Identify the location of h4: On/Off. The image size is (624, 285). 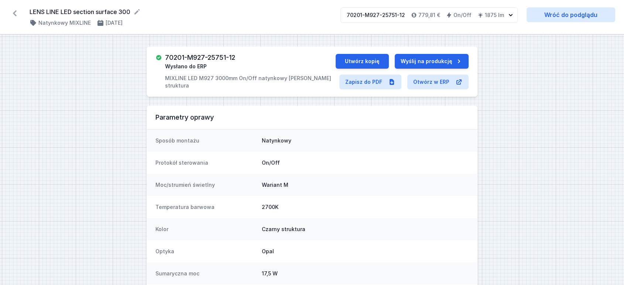
(462, 15).